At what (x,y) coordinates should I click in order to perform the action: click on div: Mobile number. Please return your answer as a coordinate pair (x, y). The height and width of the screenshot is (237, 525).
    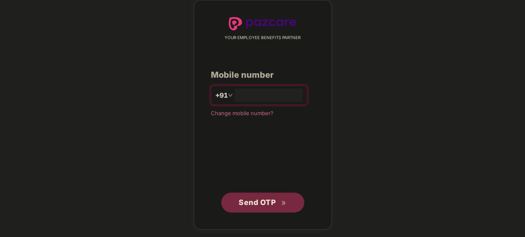
    Looking at the image, I should click on (263, 75).